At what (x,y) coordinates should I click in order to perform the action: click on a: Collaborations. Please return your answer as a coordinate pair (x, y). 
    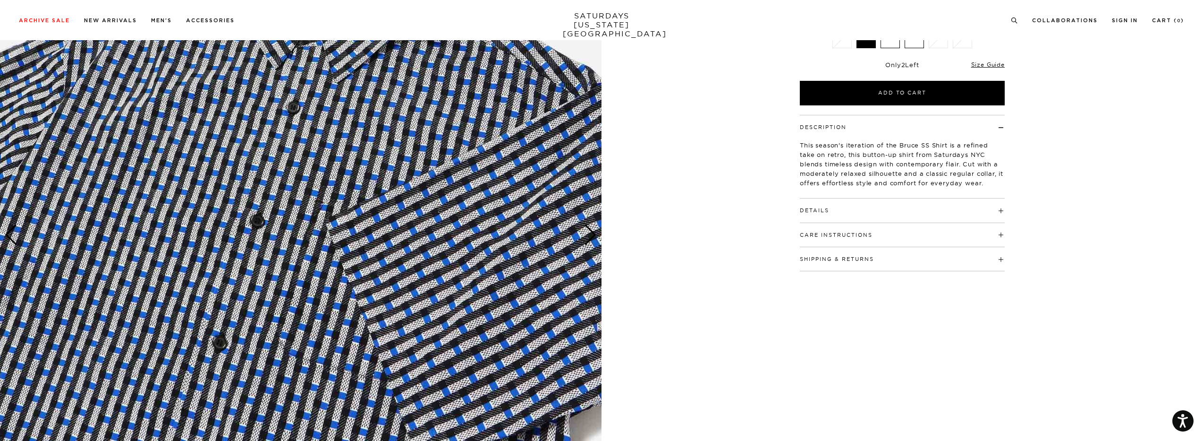
    Looking at the image, I should click on (1065, 20).